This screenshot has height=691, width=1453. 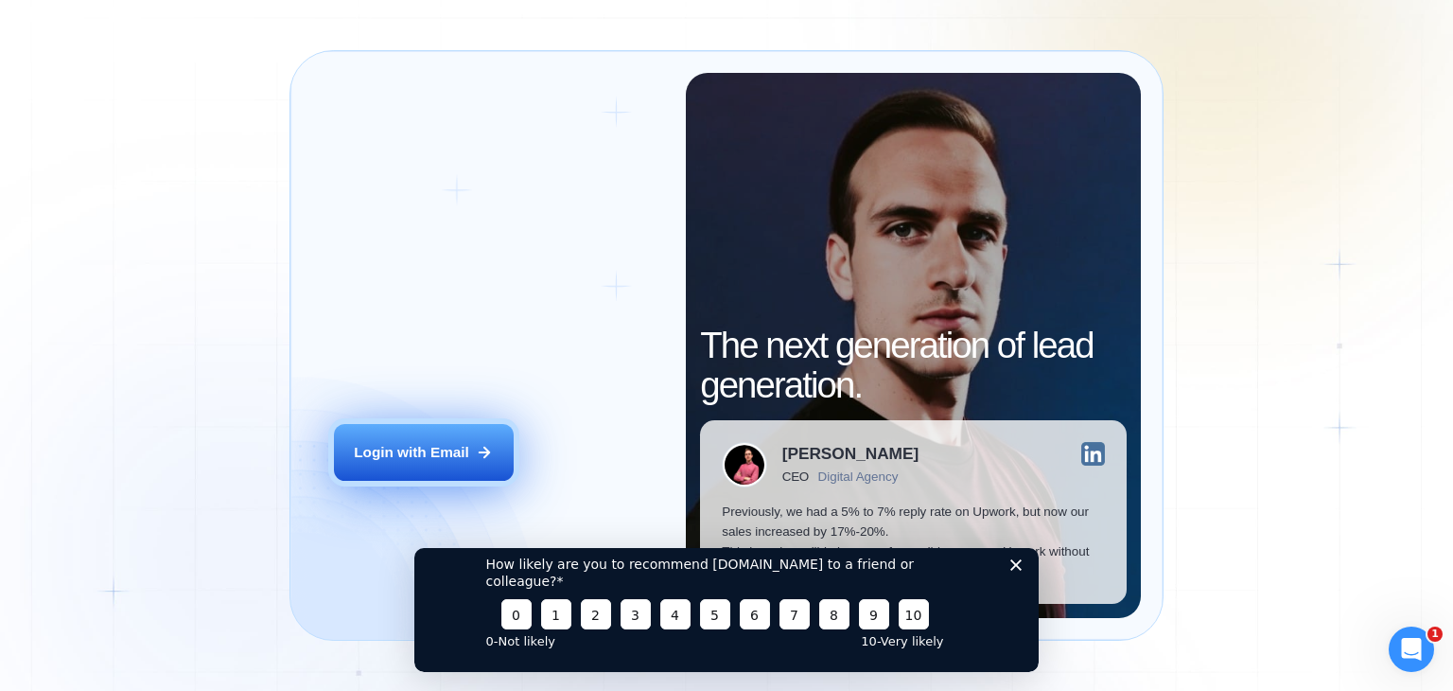 I want to click on div: Close survey, so click(x=602, y=17).